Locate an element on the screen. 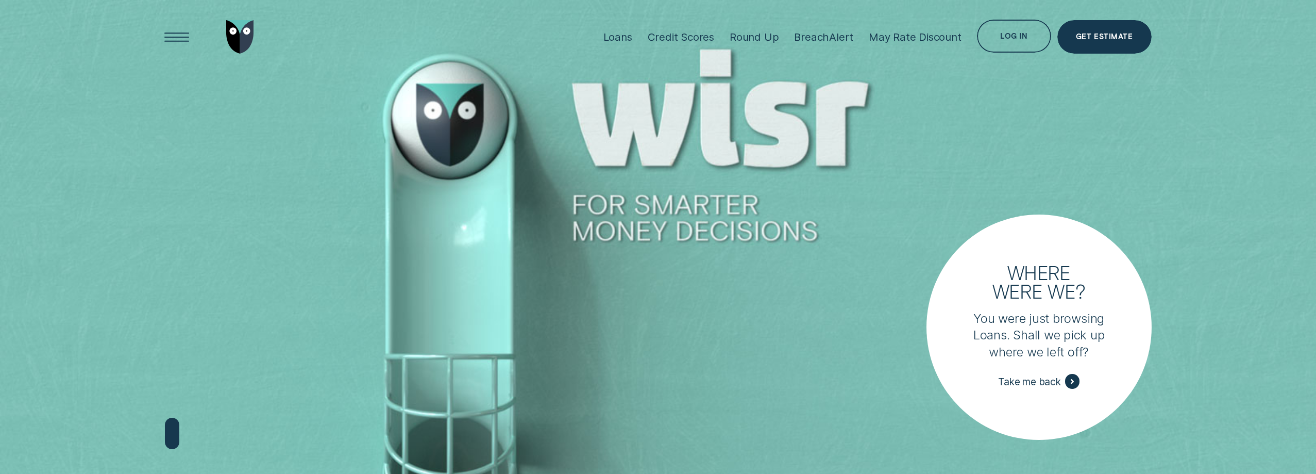 This screenshot has height=474, width=1316. div: Credit Scores is located at coordinates (681, 37).